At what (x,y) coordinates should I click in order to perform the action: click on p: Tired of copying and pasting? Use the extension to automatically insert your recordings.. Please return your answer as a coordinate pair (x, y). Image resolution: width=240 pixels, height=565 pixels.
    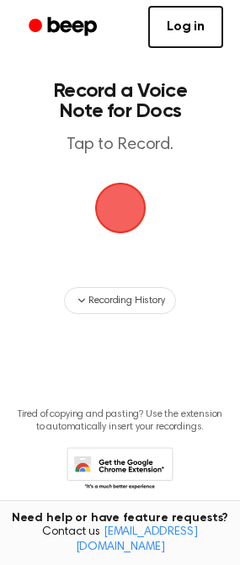
    Looking at the image, I should click on (120, 421).